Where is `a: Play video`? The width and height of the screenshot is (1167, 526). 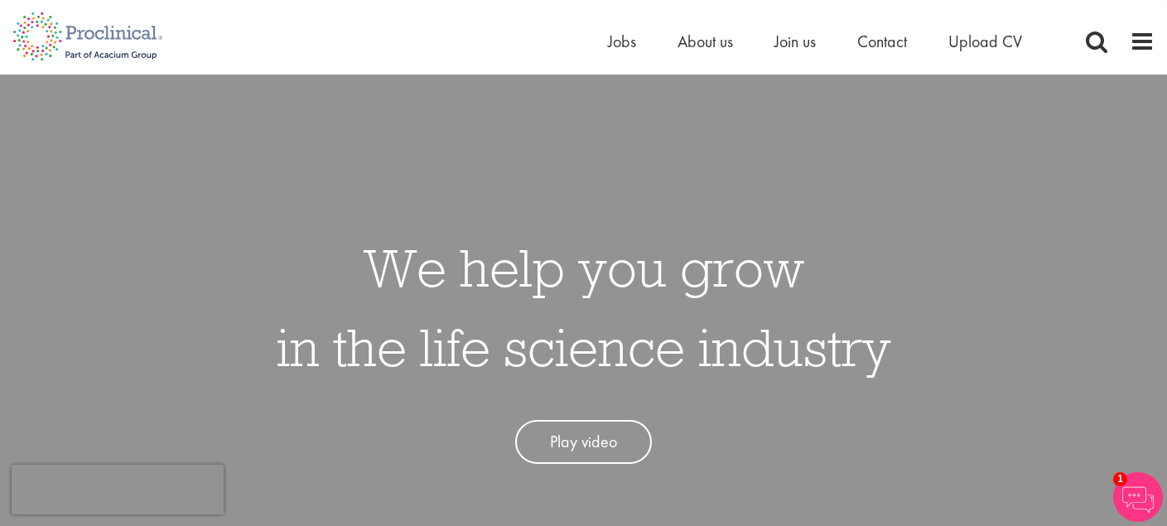
a: Play video is located at coordinates (583, 442).